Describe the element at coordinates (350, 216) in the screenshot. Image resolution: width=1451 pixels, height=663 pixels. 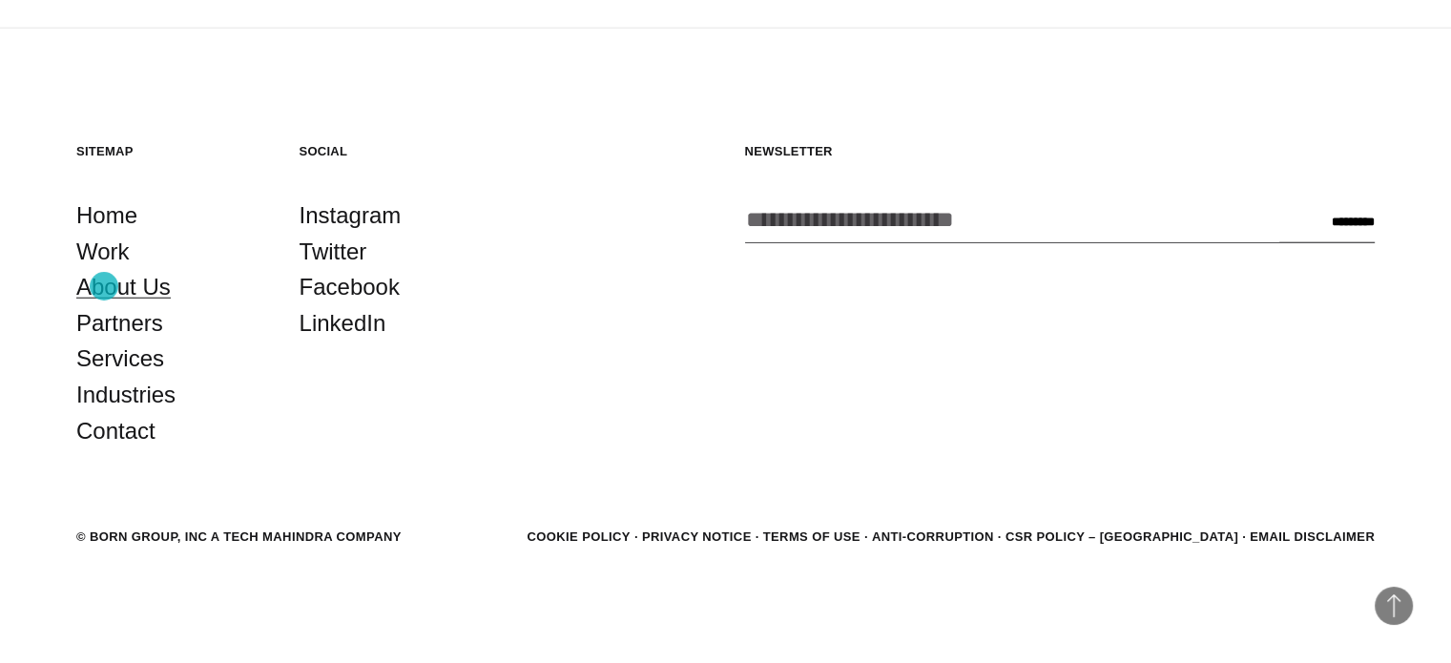
I see `a: Instagram` at that location.